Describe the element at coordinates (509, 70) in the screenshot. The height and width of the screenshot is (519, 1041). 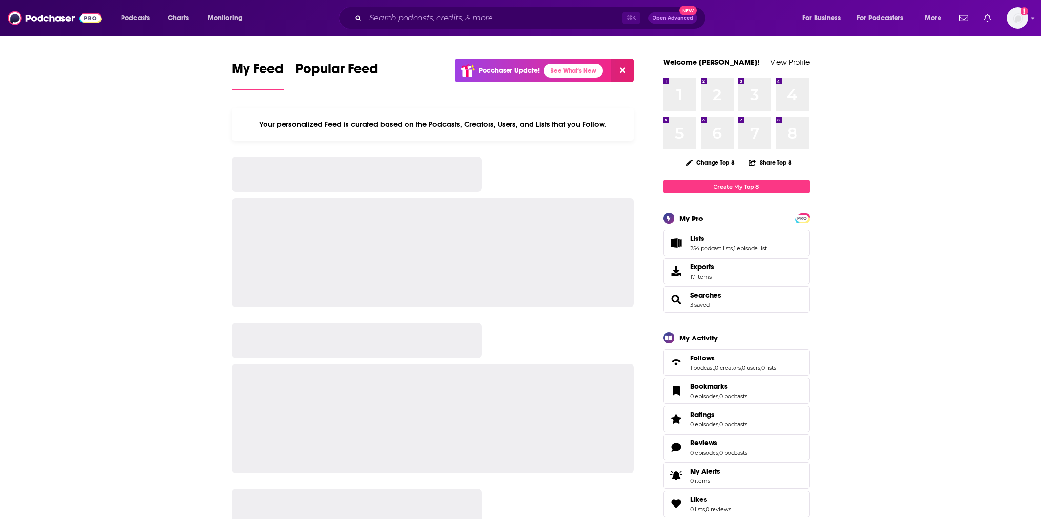
I see `p: Podchaser Update!` at that location.